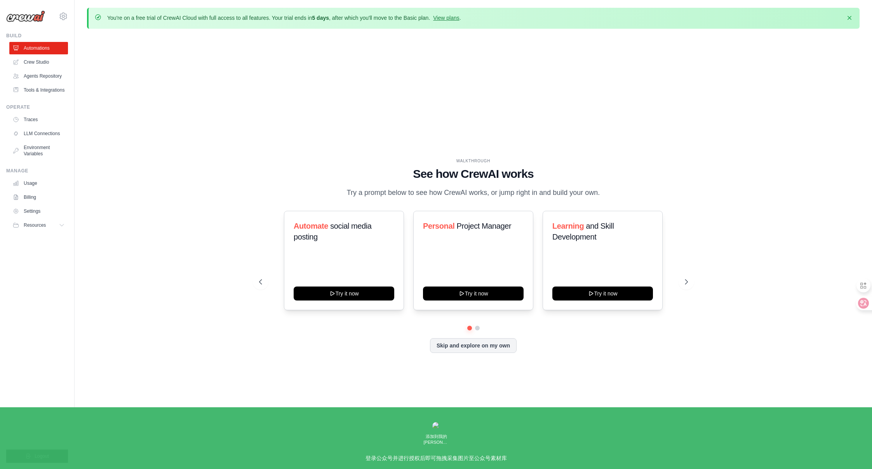  What do you see at coordinates (35, 225) in the screenshot?
I see `span: Resources` at bounding box center [35, 225].